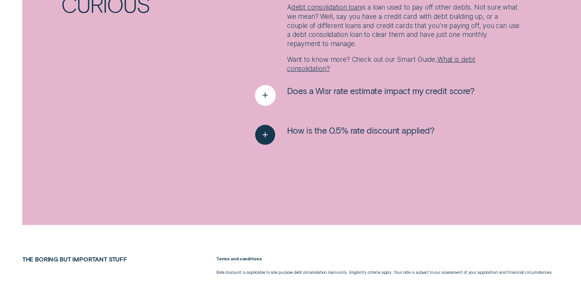 The height and width of the screenshot is (283, 581). What do you see at coordinates (361, 130) in the screenshot?
I see `span: How is the 0.5% rate discount applied?` at bounding box center [361, 130].